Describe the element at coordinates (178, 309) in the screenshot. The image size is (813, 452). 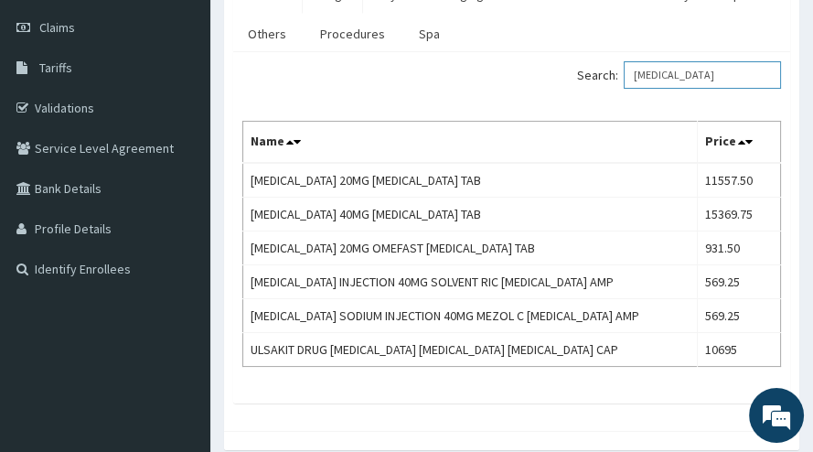
I see `textarea: Type your message and hit 'Enter'` at that location.